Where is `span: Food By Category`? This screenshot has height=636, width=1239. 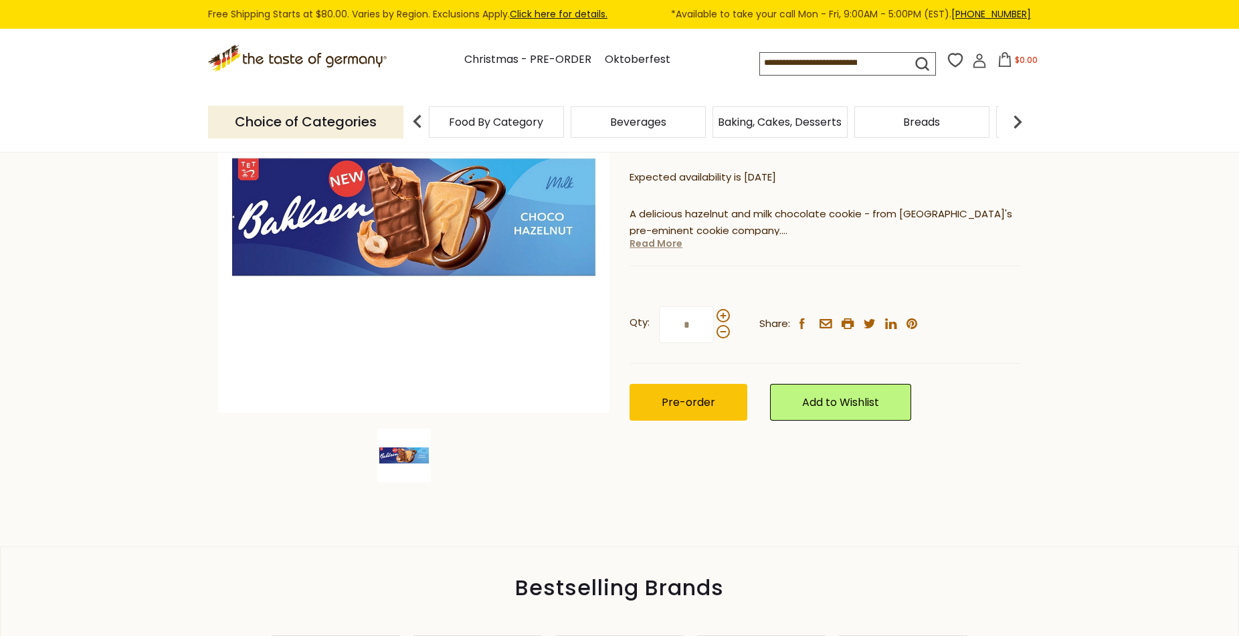 span: Food By Category is located at coordinates (496, 122).